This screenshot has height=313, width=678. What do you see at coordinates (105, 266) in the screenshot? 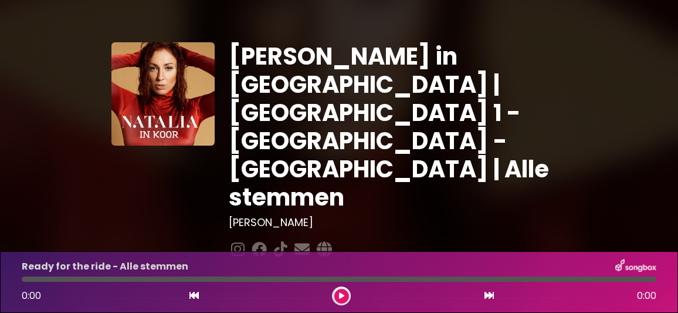
I see `p: Ready for the ride - Alle stemmen` at bounding box center [105, 266].